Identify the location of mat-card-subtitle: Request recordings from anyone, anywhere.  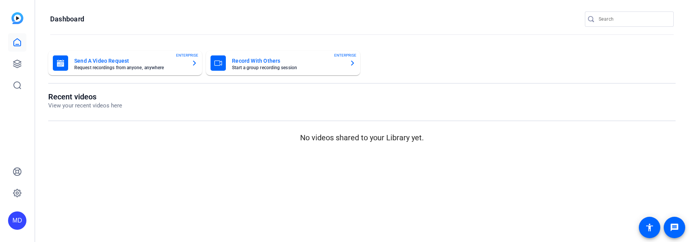
(130, 68).